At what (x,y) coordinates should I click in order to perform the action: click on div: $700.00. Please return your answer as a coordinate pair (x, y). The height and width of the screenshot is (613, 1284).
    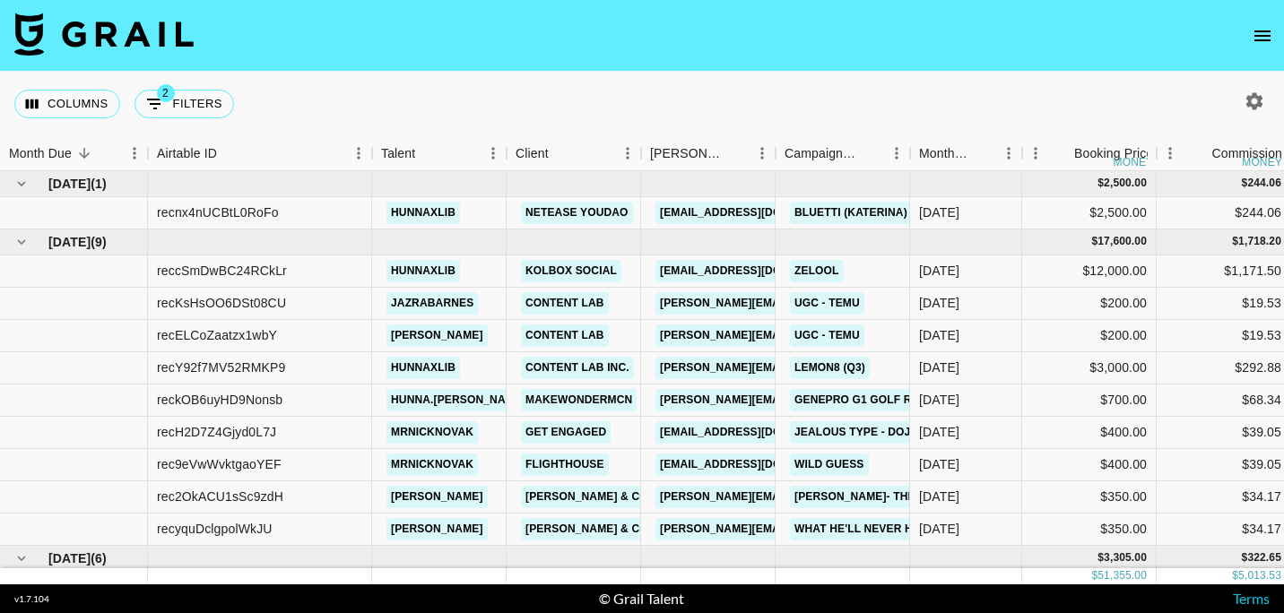
    Looking at the image, I should click on (1089, 401).